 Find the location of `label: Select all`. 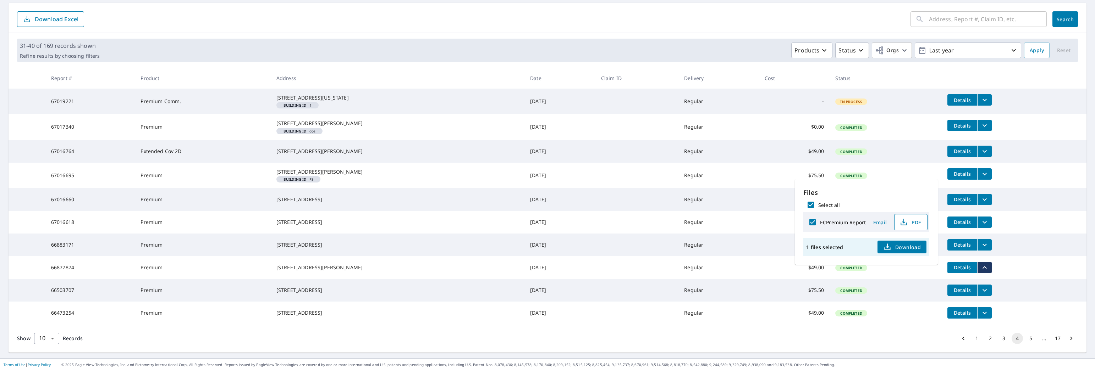

label: Select all is located at coordinates (829, 205).